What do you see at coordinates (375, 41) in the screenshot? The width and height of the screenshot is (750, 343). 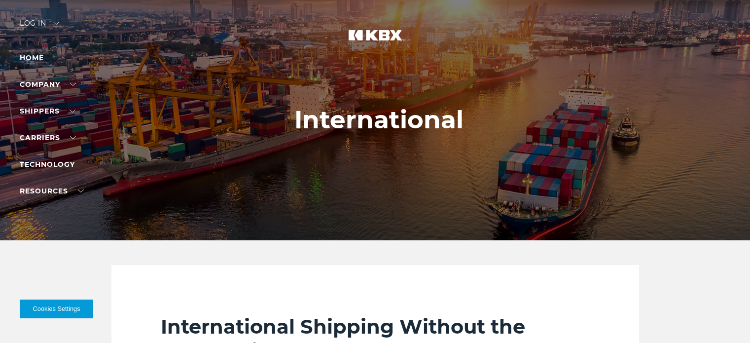 I see `img: kbx logo` at bounding box center [375, 41].